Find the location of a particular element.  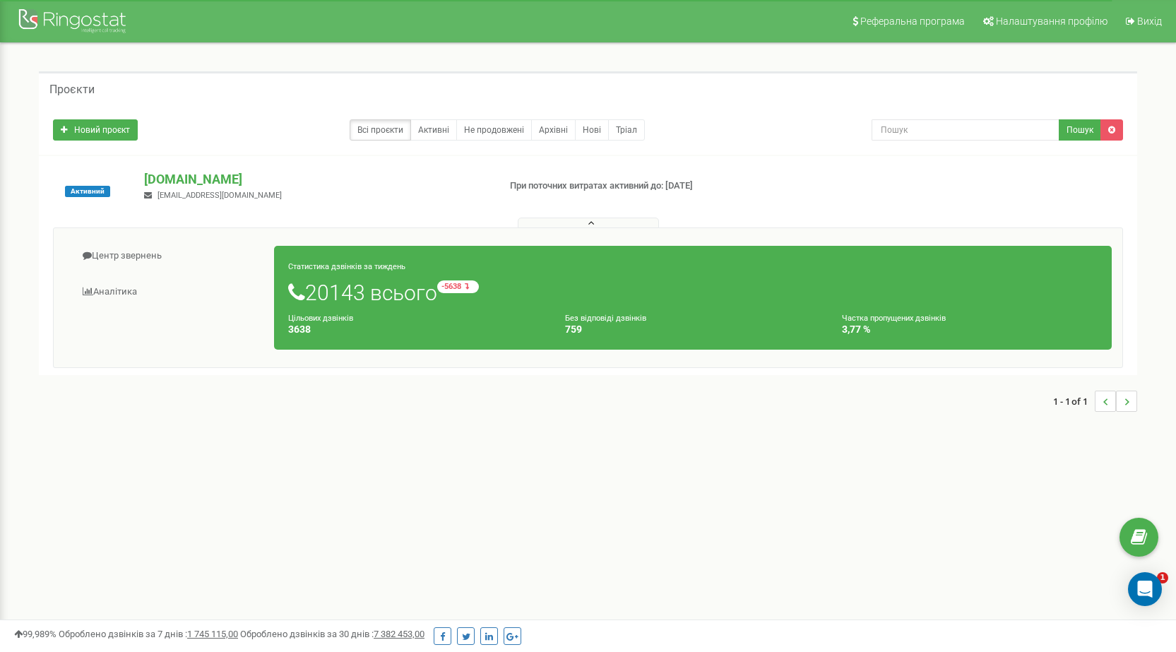

span: Активний is located at coordinates (88, 191).